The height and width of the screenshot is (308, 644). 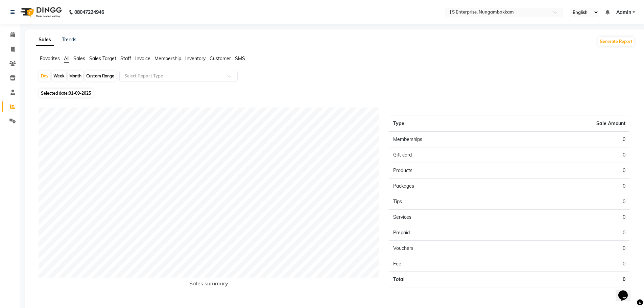 What do you see at coordinates (45, 76) in the screenshot?
I see `div: Day` at bounding box center [45, 76].